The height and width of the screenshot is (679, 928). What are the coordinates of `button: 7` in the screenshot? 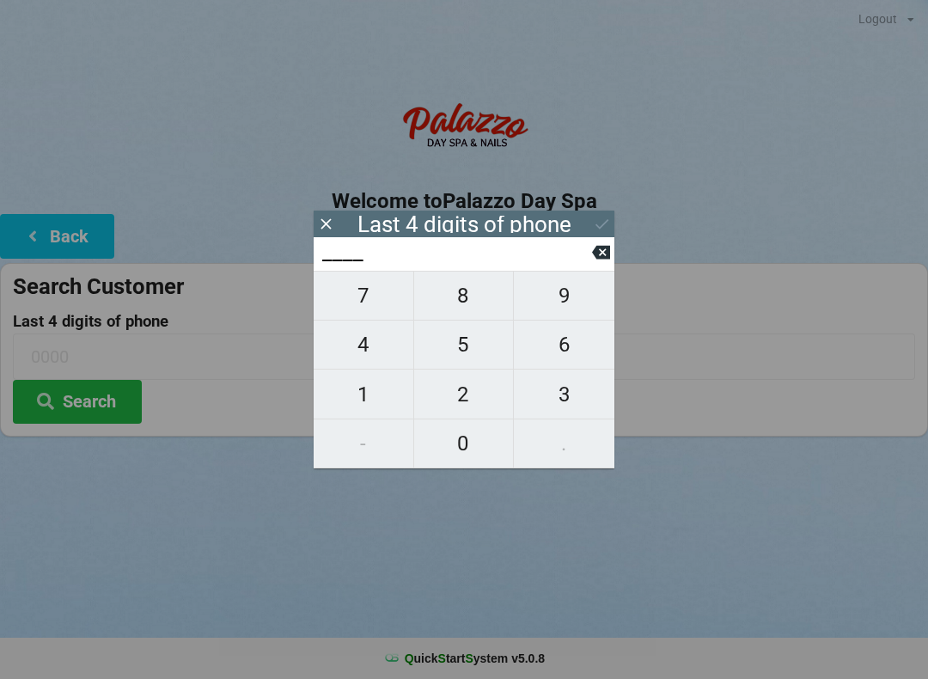 It's located at (364, 296).